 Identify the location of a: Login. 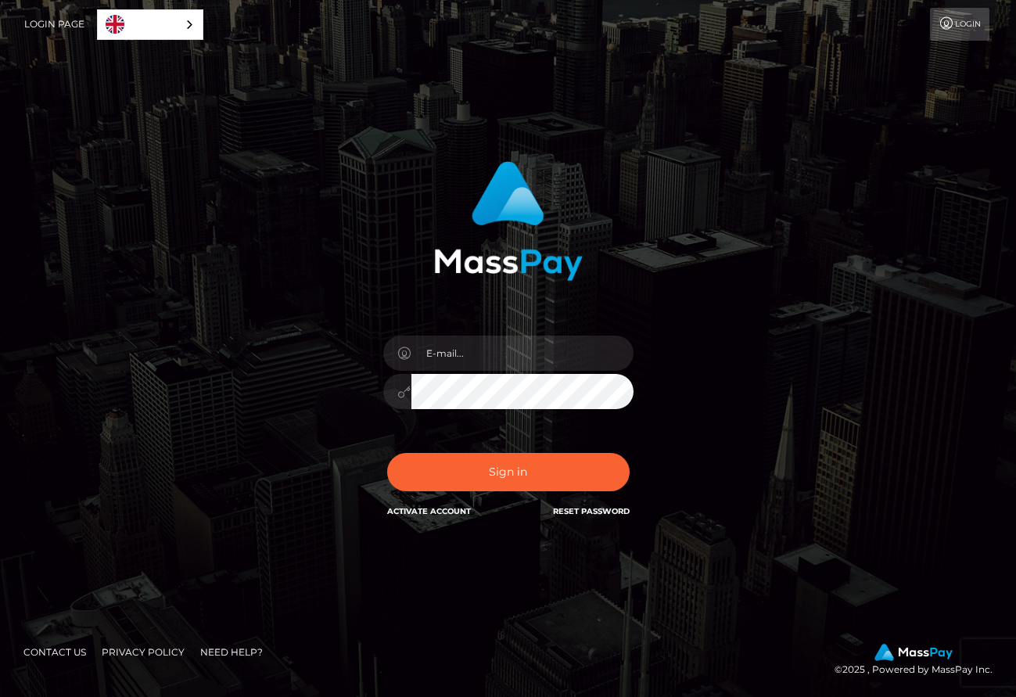
(960, 24).